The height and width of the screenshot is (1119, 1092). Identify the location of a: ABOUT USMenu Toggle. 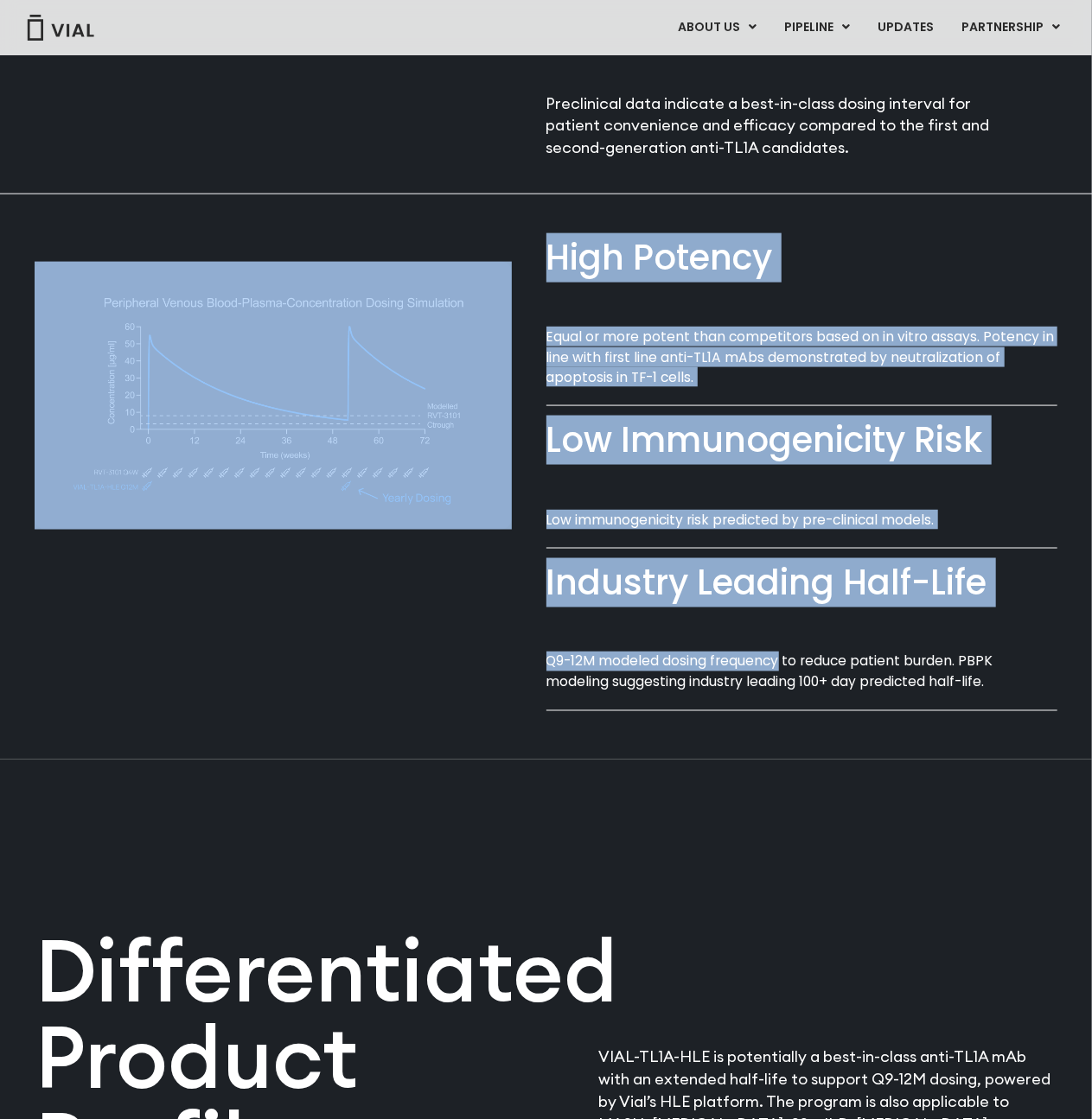
(716, 27).